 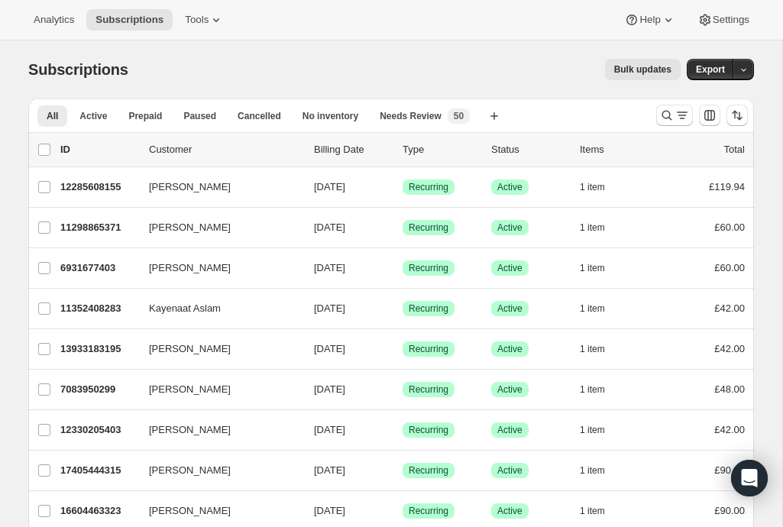 I want to click on span: Settings, so click(x=731, y=20).